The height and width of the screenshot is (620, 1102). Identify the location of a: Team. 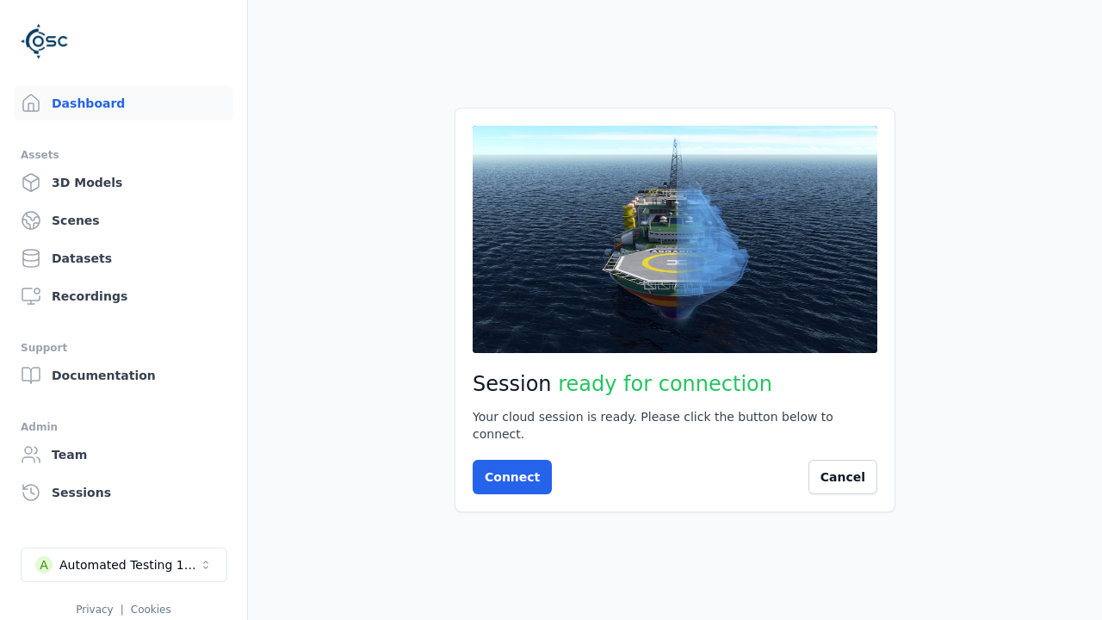
(123, 455).